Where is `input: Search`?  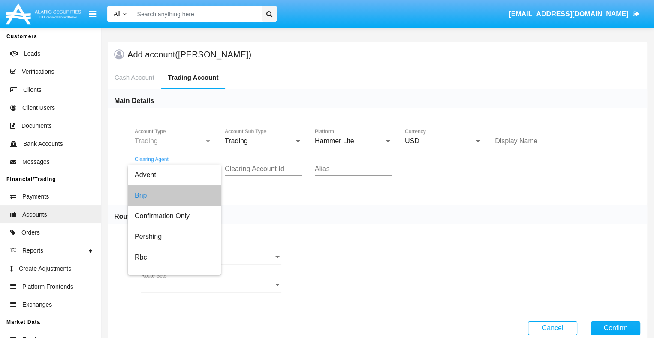 input: Search is located at coordinates (196, 14).